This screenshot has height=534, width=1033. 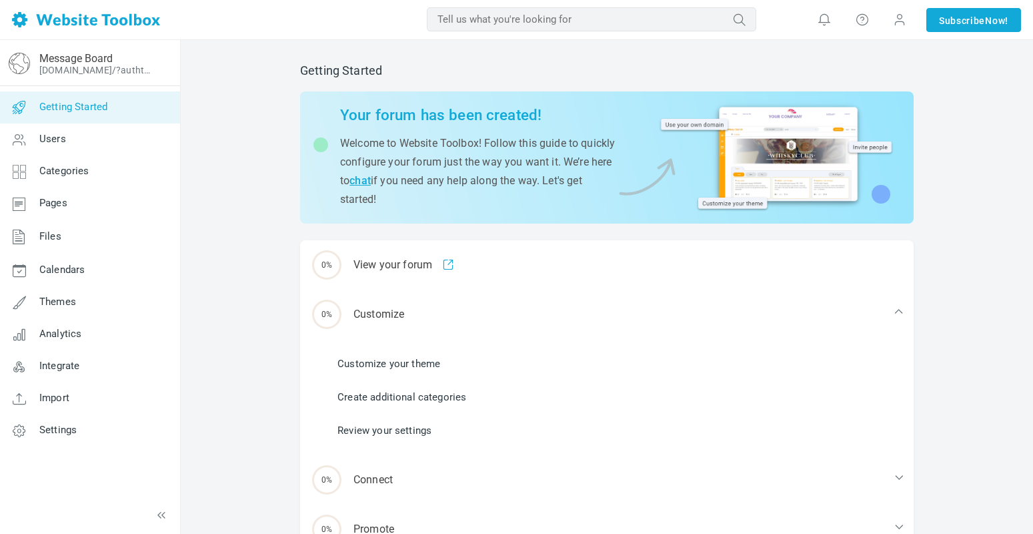 What do you see at coordinates (360, 180) in the screenshot?
I see `a: chat` at bounding box center [360, 180].